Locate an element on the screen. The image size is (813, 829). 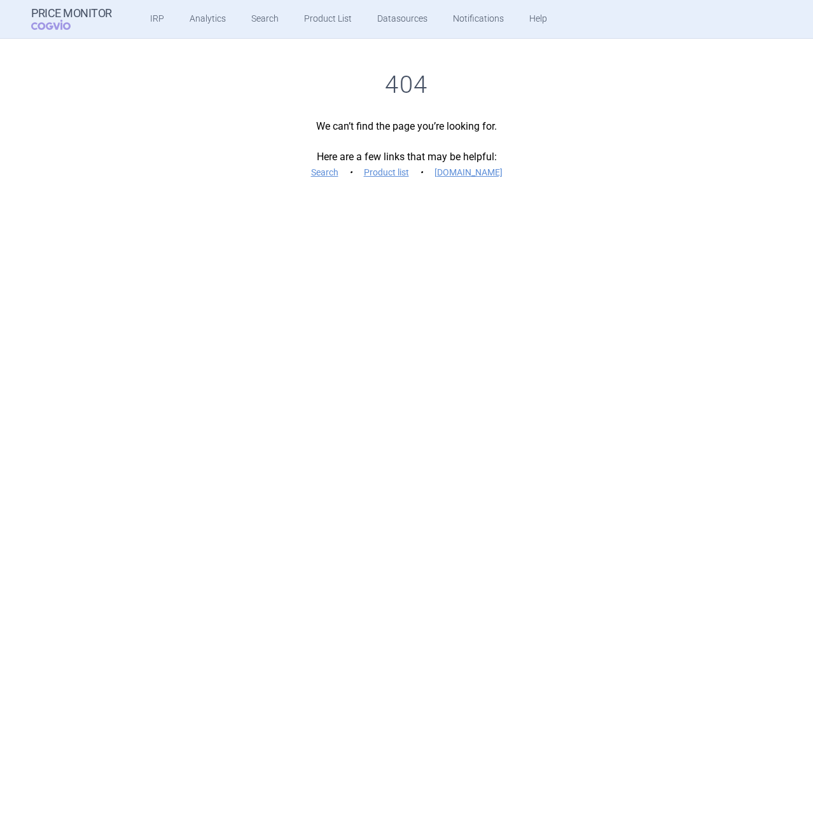
a: Product list is located at coordinates (386, 172).